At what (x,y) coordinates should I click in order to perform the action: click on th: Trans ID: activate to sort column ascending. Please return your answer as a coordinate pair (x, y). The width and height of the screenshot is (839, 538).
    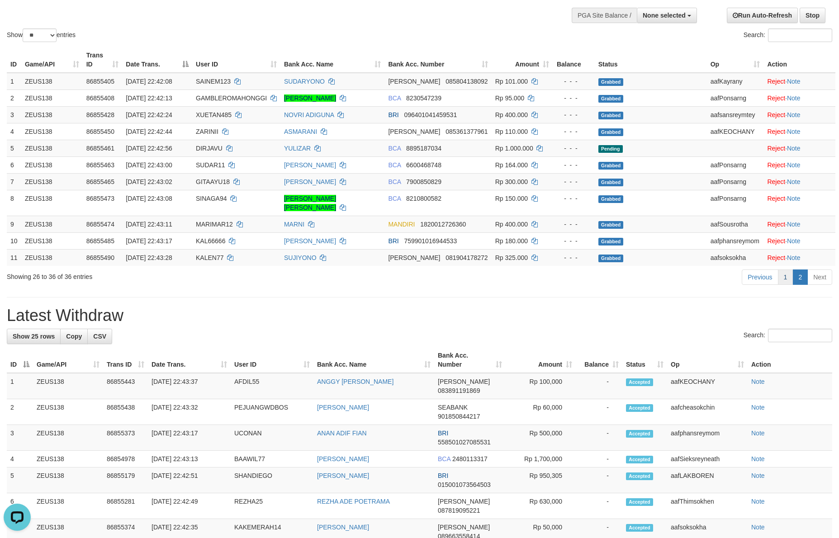
    Looking at the image, I should click on (103, 60).